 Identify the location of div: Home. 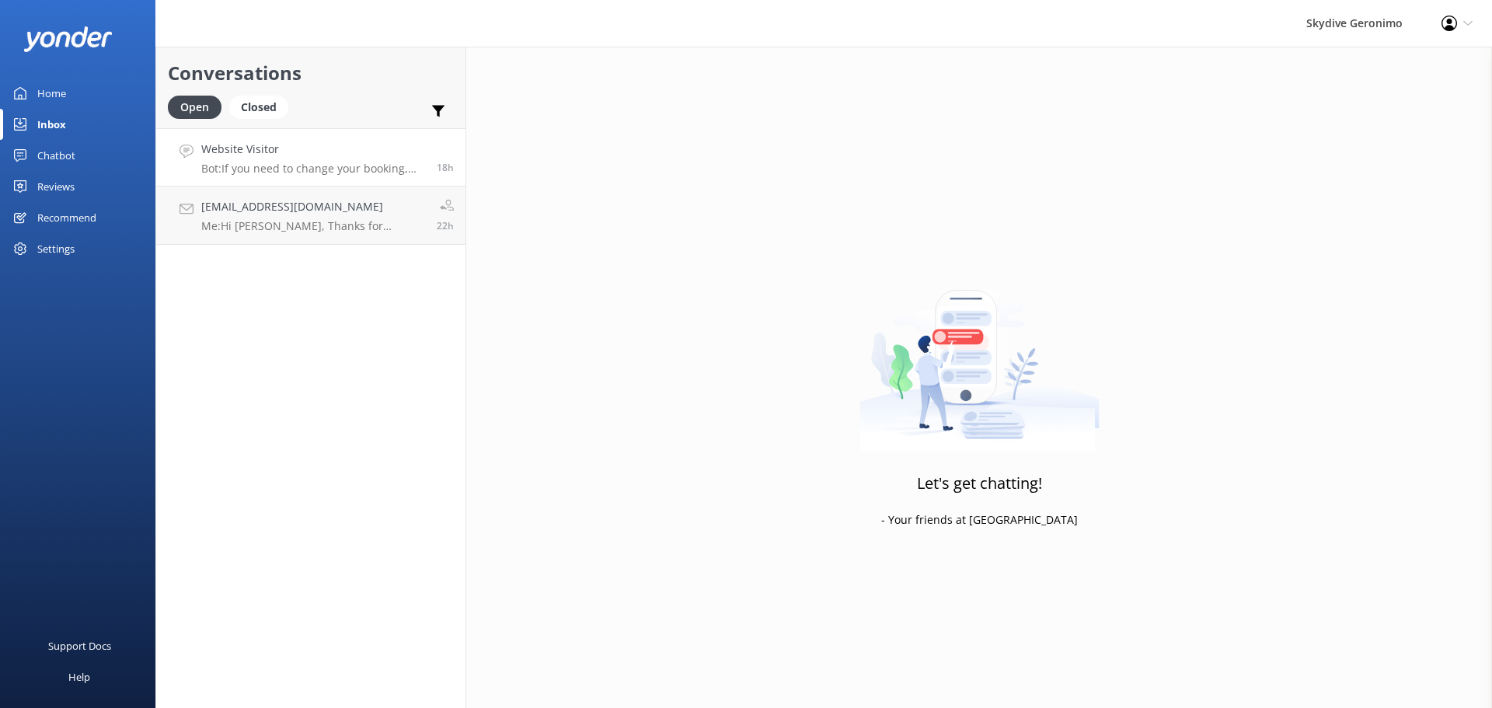
(51, 93).